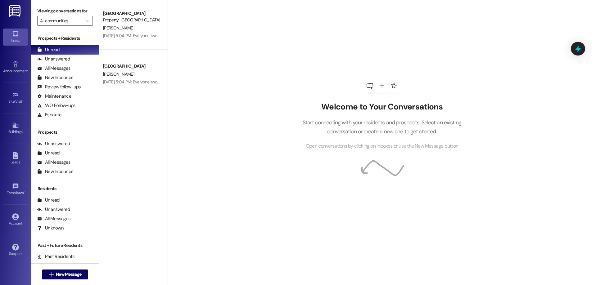 The width and height of the screenshot is (596, 285). I want to click on div: Review follow-ups, so click(59, 87).